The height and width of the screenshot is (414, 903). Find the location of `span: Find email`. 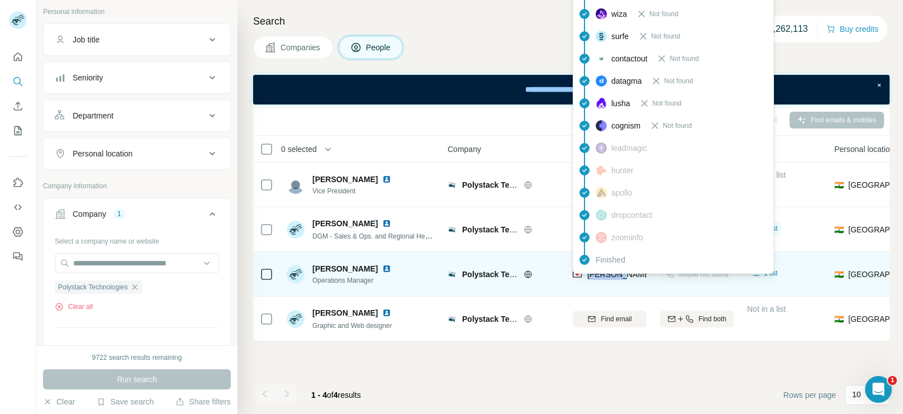

span: Find email is located at coordinates (616, 319).